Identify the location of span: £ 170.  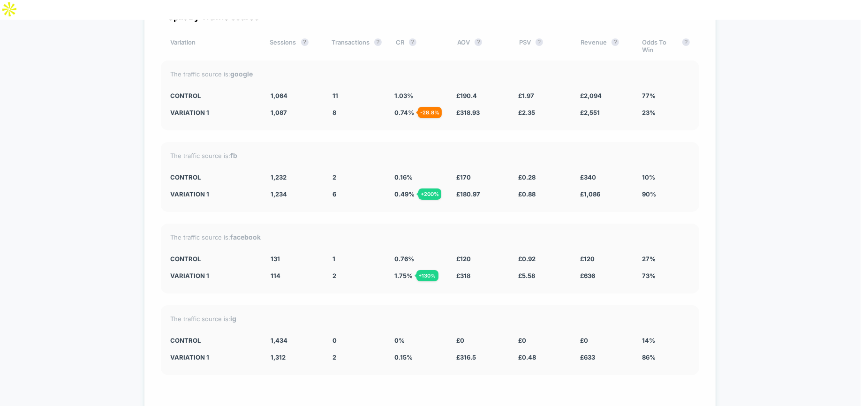
(463, 177).